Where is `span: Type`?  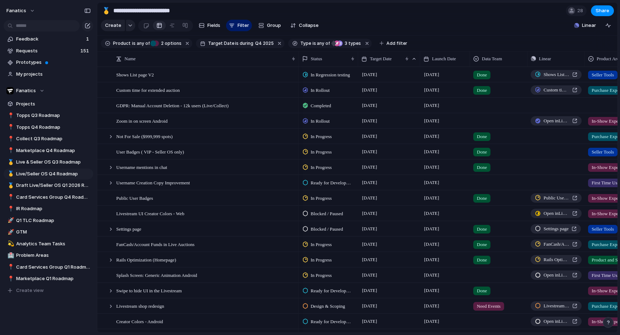
span: Type is located at coordinates (306, 43).